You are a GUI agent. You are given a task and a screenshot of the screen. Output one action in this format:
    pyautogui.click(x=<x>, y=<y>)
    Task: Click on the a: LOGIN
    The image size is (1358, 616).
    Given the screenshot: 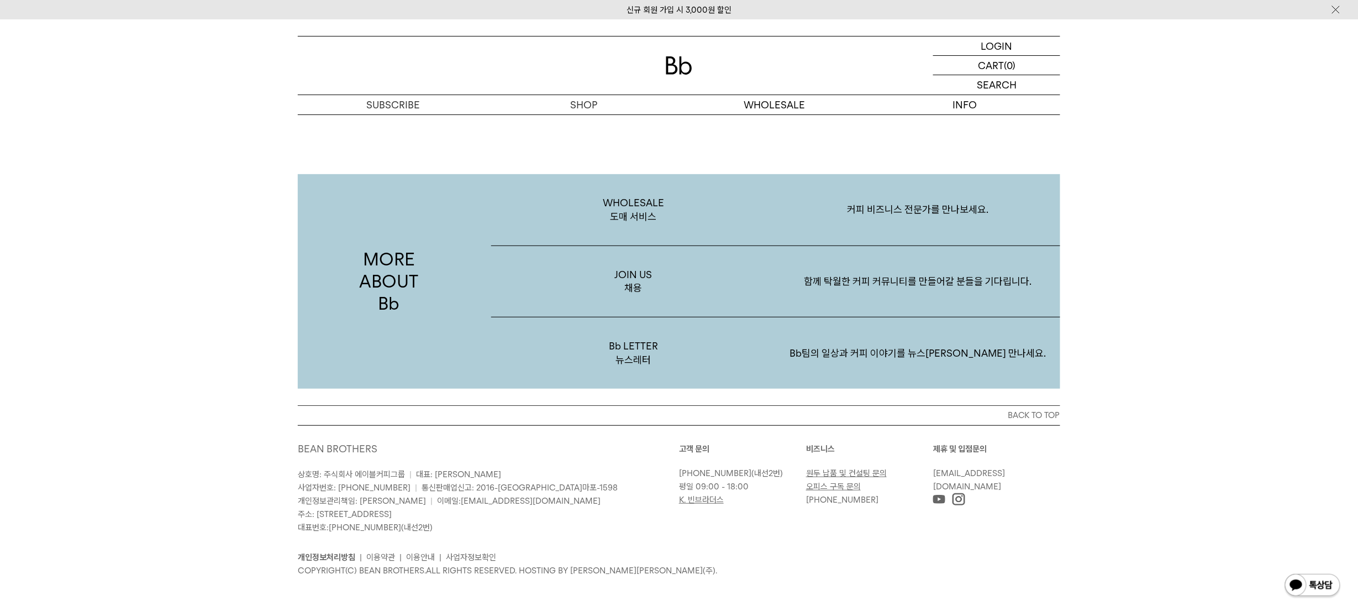 What is the action you would take?
    pyautogui.click(x=997, y=46)
    